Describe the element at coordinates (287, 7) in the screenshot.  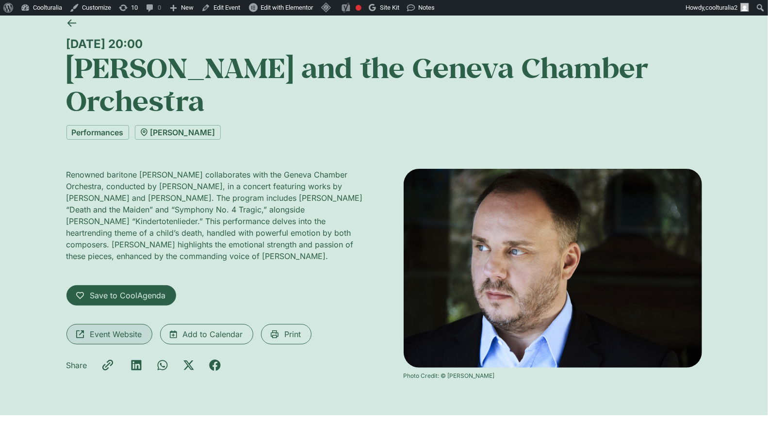
I see `span: Edit with Elementor` at that location.